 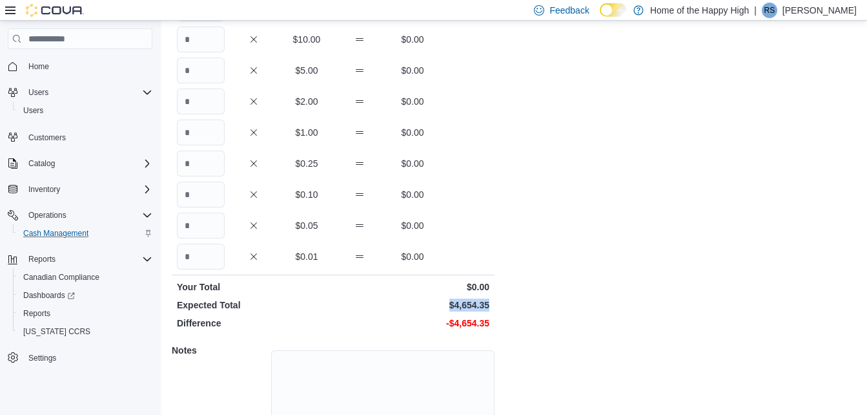 What do you see at coordinates (307, 132) in the screenshot?
I see `p: $1.00` at bounding box center [307, 132].